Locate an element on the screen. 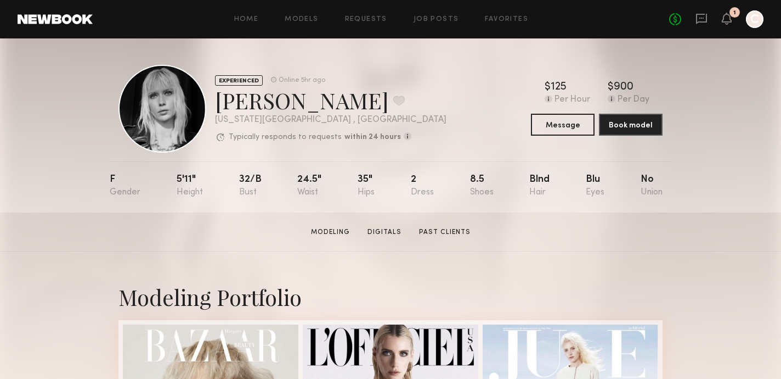 Image resolution: width=781 pixels, height=379 pixels. a: C is located at coordinates (755, 19).